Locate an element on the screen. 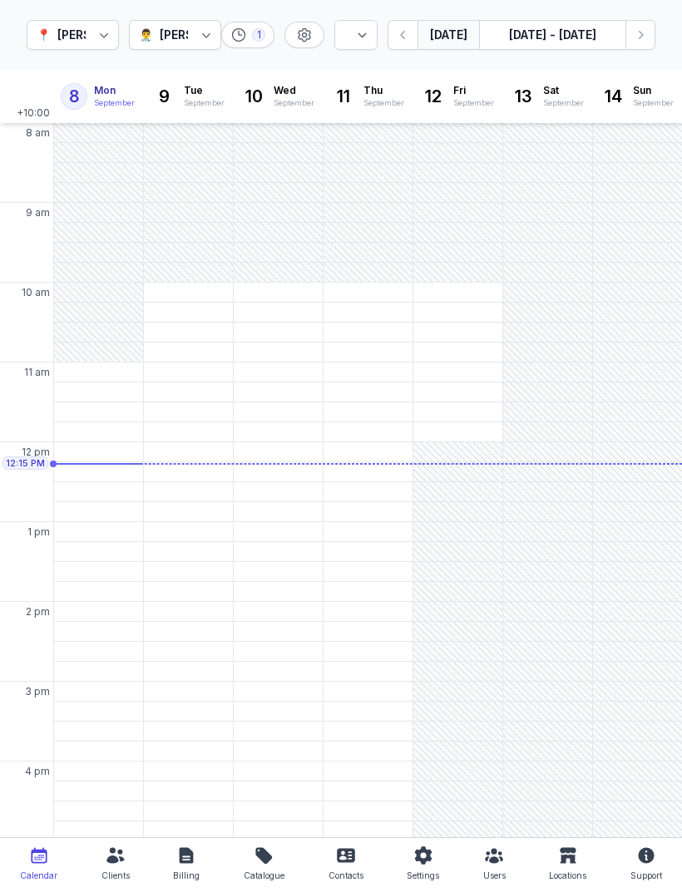 Image resolution: width=682 pixels, height=892 pixels. div: 1 is located at coordinates (259, 35).